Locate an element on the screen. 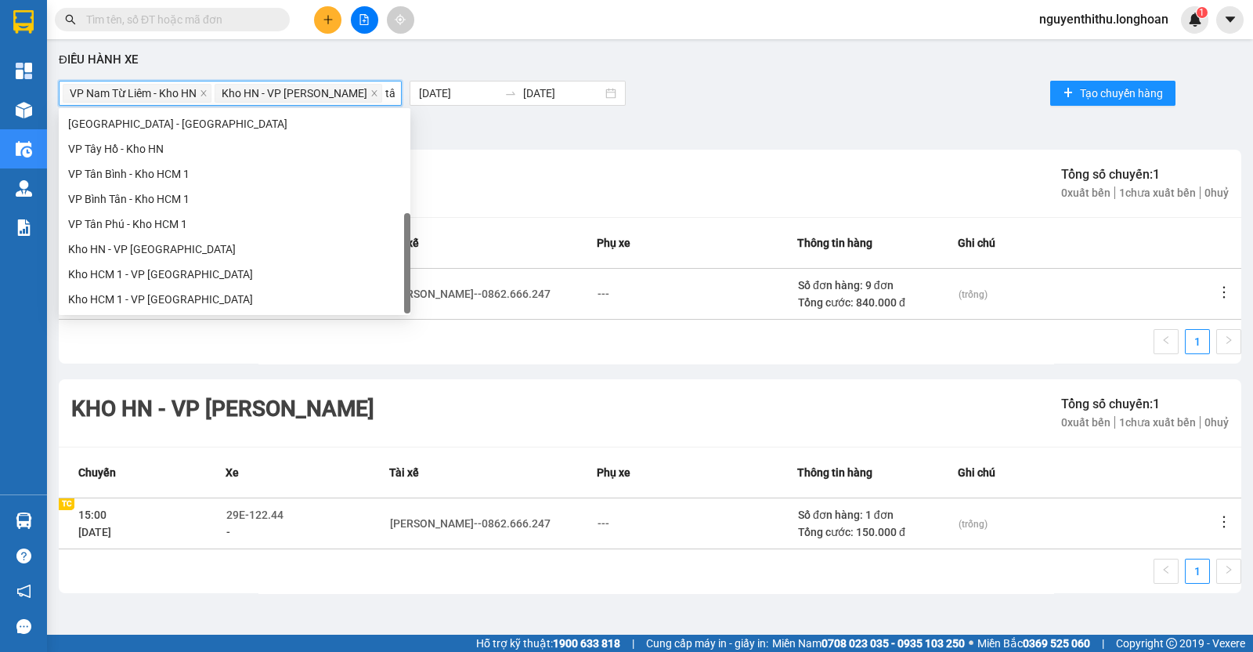 The height and width of the screenshot is (652, 1253). span: Kho HN - VP Nam Từ Liêm is located at coordinates (298, 93).